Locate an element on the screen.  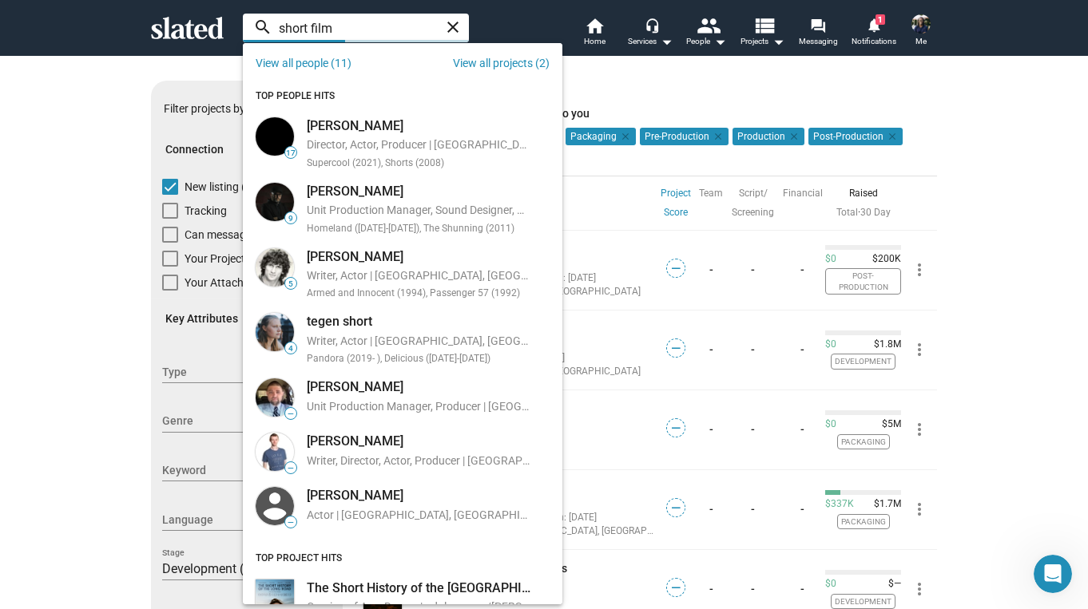
span: Genre is located at coordinates (240, 421).